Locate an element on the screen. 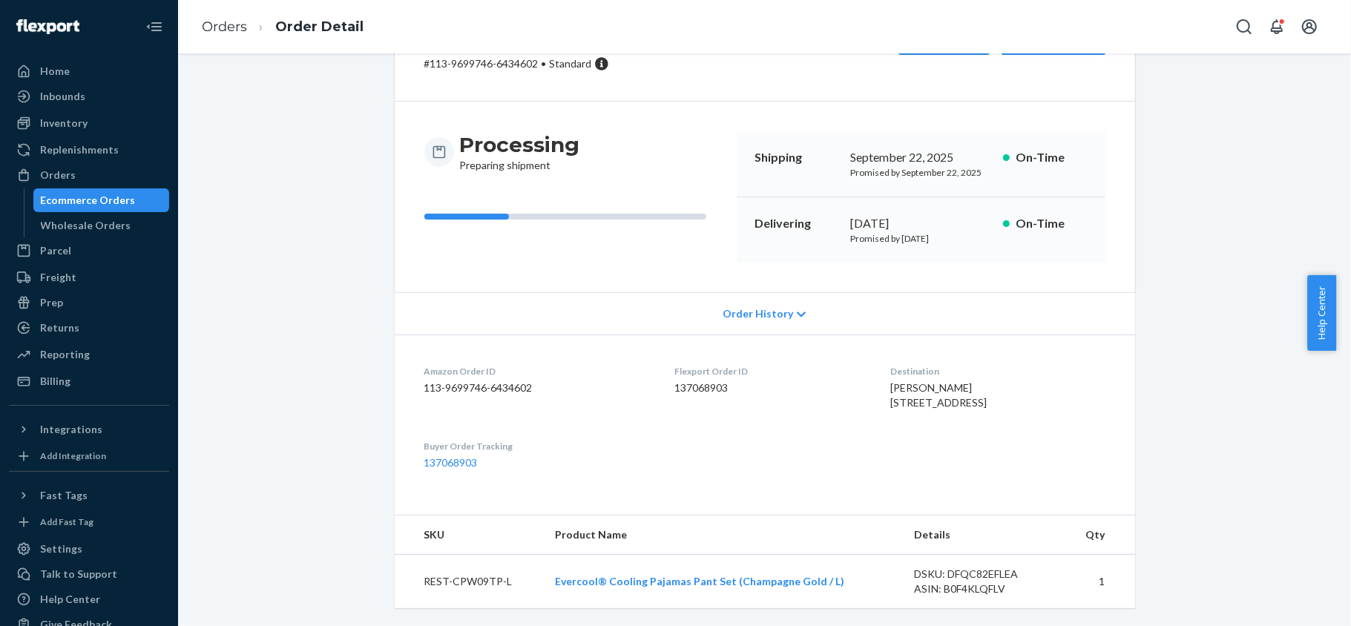 The width and height of the screenshot is (1351, 626). div: DSKU: DFQC82EFLEA is located at coordinates (984, 574).